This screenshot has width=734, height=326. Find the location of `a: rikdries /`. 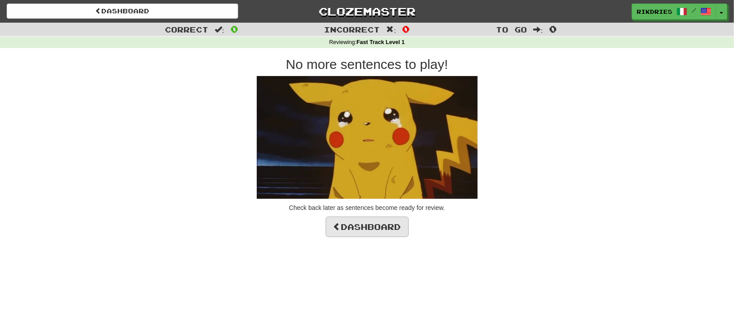

a: rikdries / is located at coordinates (674, 12).